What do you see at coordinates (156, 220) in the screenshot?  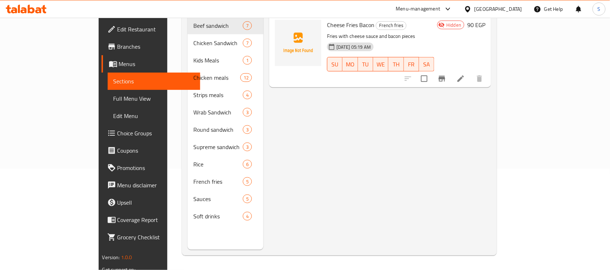 I see `span: Coverage Report` at bounding box center [156, 220].